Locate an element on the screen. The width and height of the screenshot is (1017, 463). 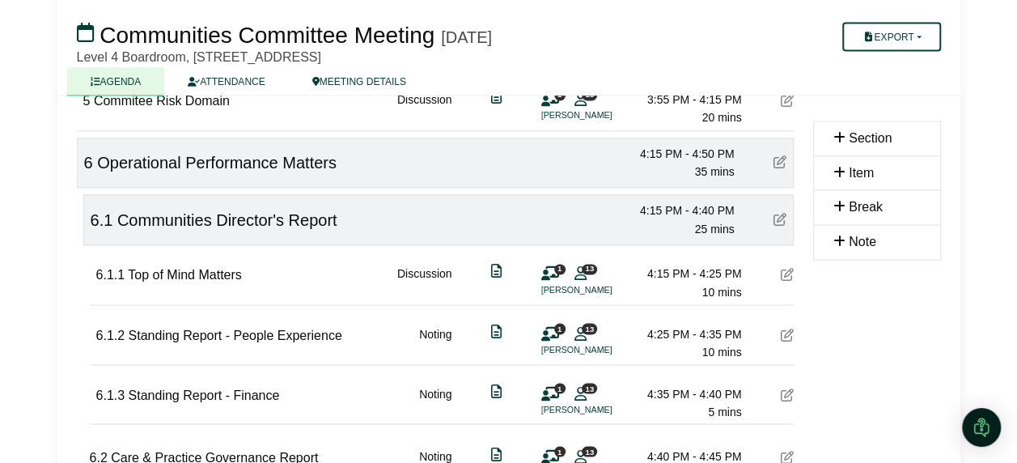
span: Operational Performance Matters is located at coordinates (217, 163).